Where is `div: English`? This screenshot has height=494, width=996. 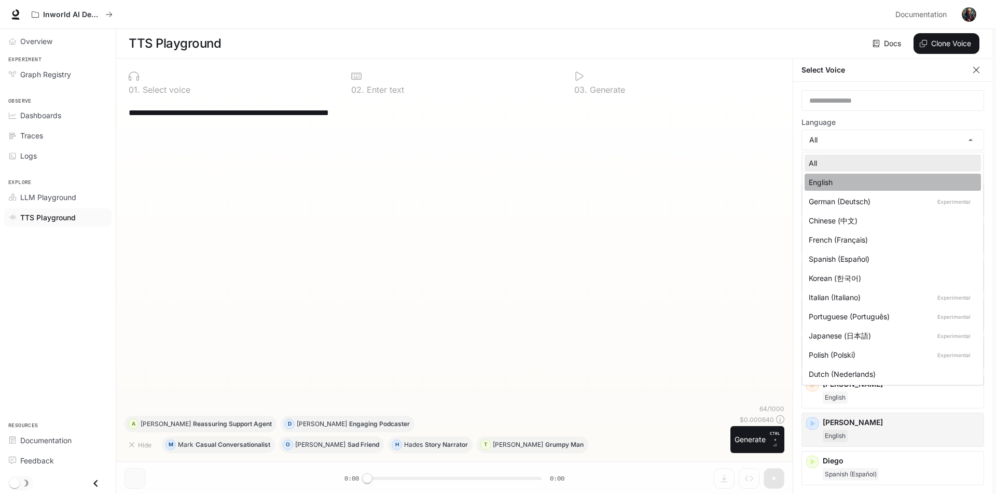
div: English is located at coordinates (891, 182).